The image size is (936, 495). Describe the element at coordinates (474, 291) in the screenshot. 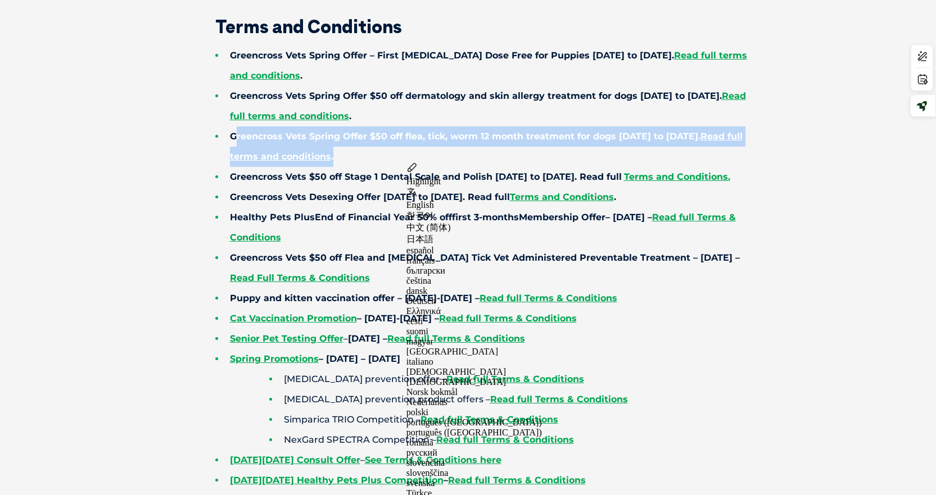

I see `div: dansk` at that location.